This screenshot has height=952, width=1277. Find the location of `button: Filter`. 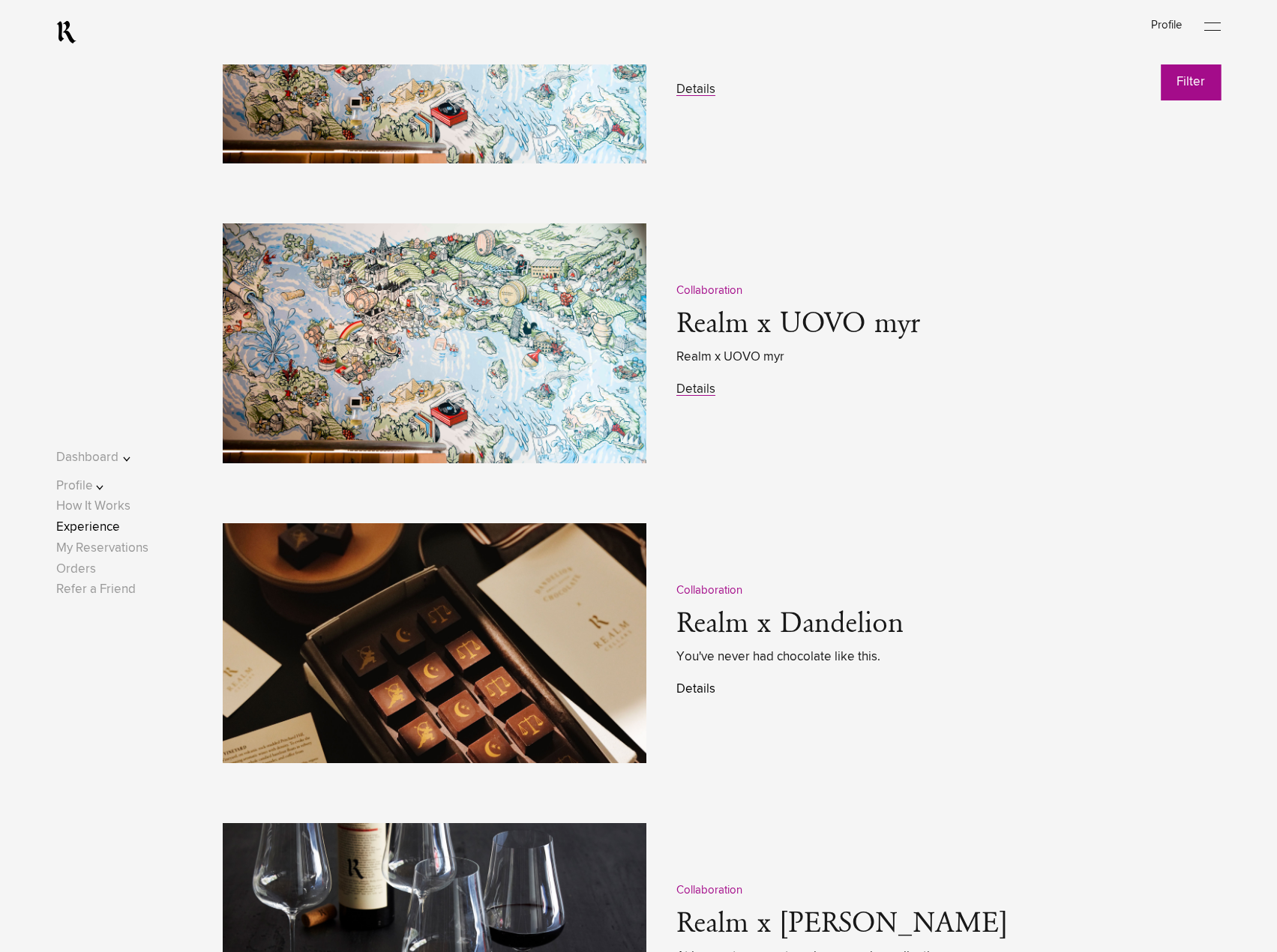

button: Filter is located at coordinates (1191, 82).